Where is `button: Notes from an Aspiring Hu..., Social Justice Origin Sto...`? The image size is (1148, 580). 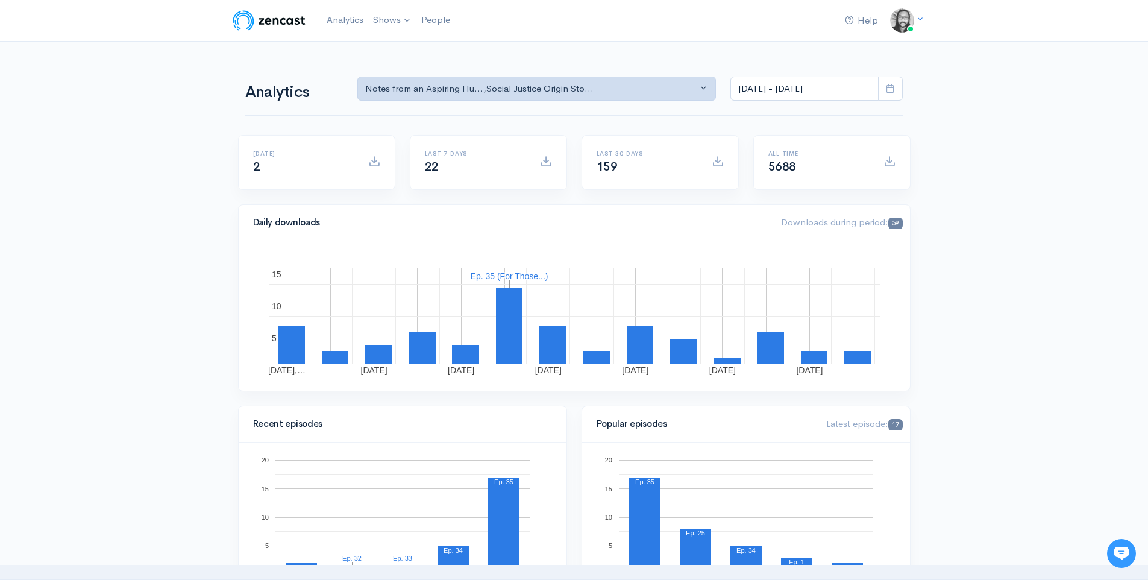
button: Notes from an Aspiring Hu..., Social Justice Origin Sto... is located at coordinates (537, 89).